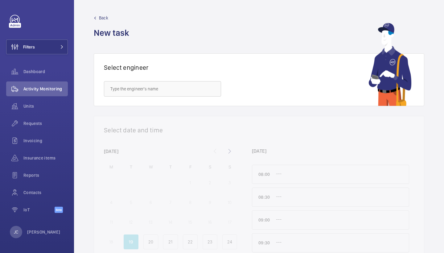 Image resolution: width=444 pixels, height=253 pixels. Describe the element at coordinates (113, 33) in the screenshot. I see `h1: New task` at that location.